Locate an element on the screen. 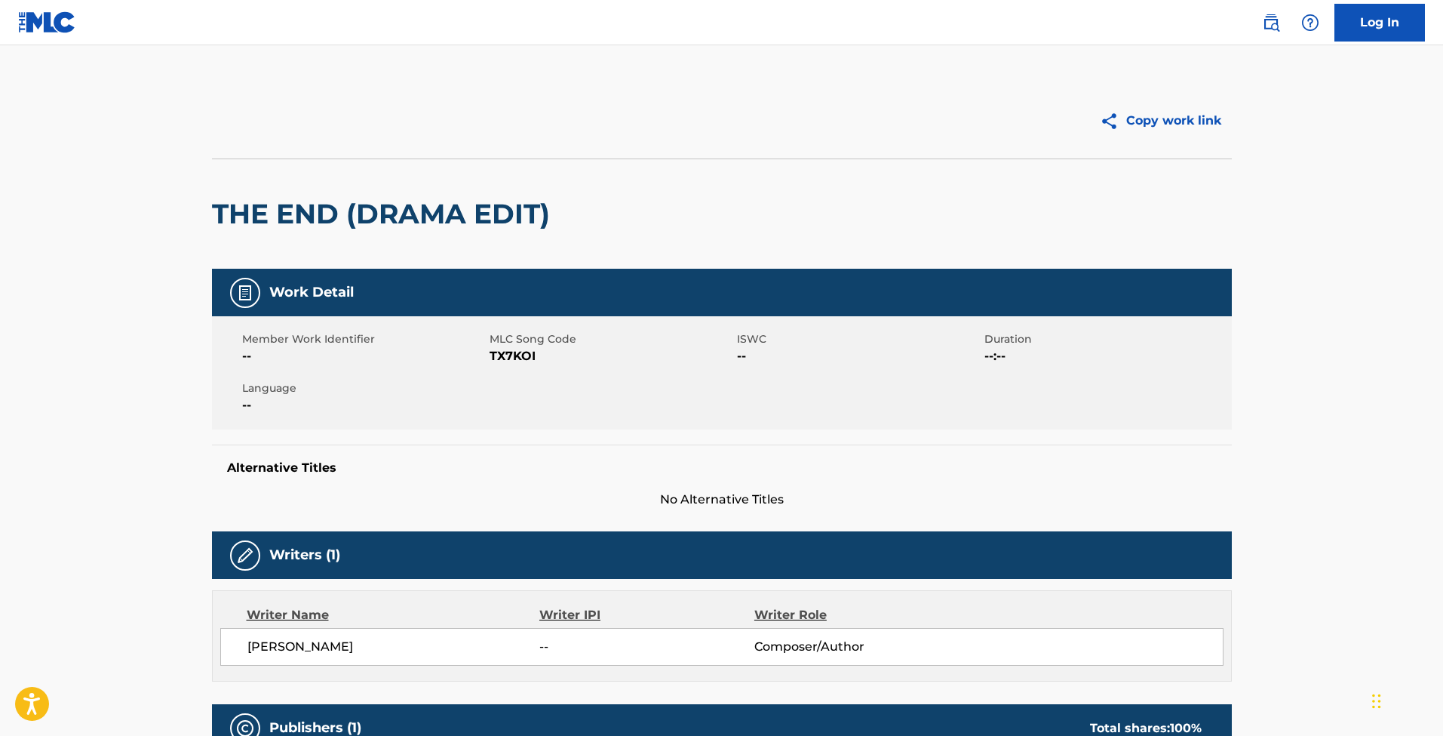  span: ISWC is located at coordinates (858, 339).